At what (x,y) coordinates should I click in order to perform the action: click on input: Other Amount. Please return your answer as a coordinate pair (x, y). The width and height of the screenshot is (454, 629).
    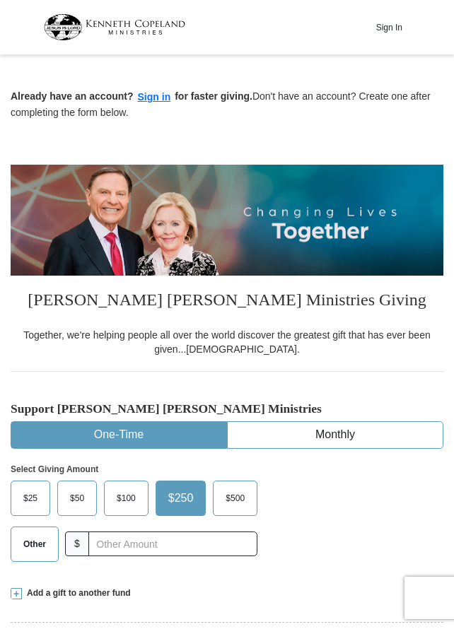
    Looking at the image, I should click on (172, 544).